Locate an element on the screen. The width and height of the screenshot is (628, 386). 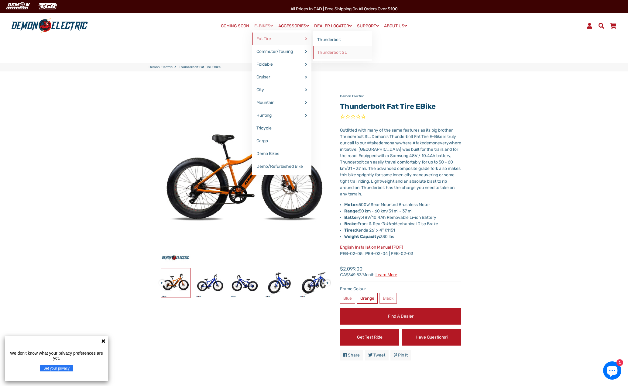
a: Fat Tire is located at coordinates (282, 39).